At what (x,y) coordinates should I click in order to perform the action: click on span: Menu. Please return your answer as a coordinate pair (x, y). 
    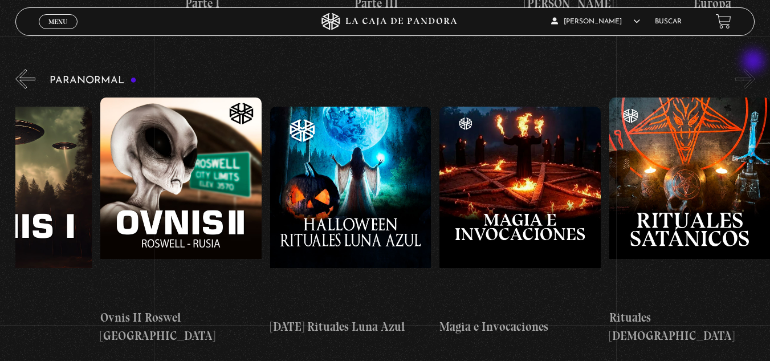
    Looking at the image, I should click on (58, 22).